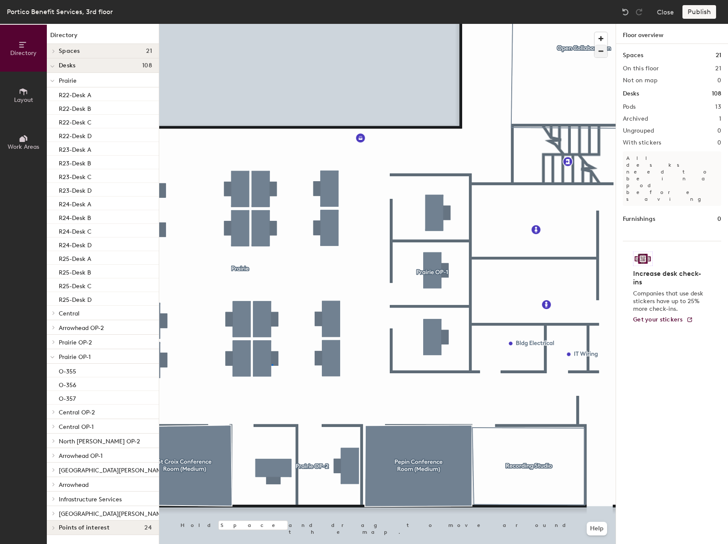 The width and height of the screenshot is (728, 544). What do you see at coordinates (75, 176) in the screenshot?
I see `p: R23-Desk C` at bounding box center [75, 176].